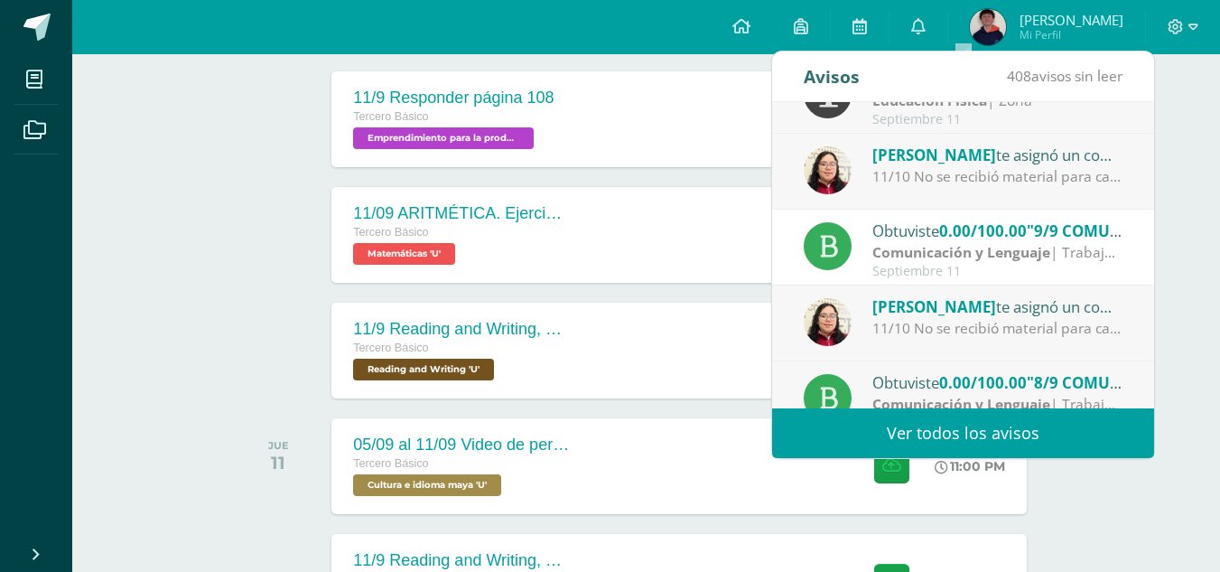 The image size is (1220, 572). What do you see at coordinates (443, 138) in the screenshot?
I see `span: Emprendimiento para la productividad 'U'` at bounding box center [443, 138].